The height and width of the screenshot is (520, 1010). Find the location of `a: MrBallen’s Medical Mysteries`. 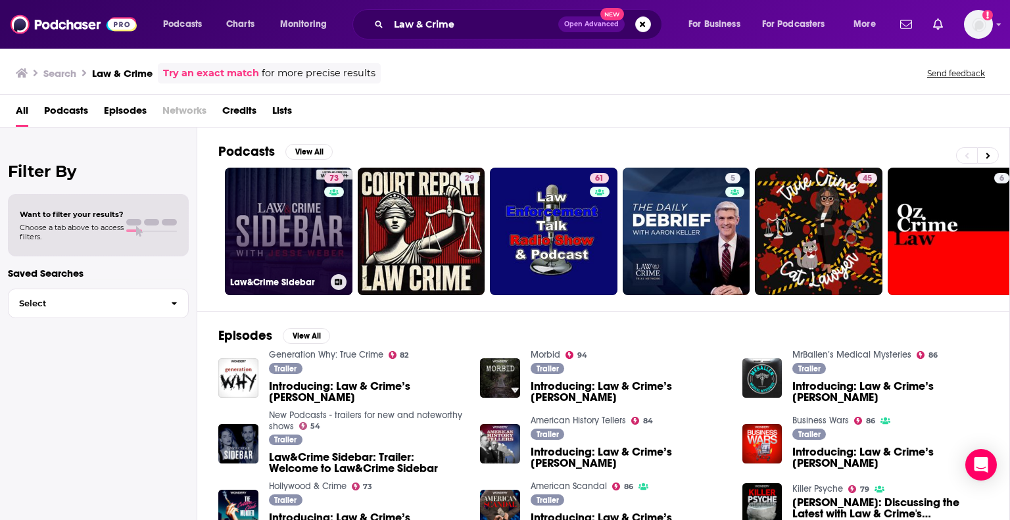

a: MrBallen’s Medical Mysteries is located at coordinates (851, 354).